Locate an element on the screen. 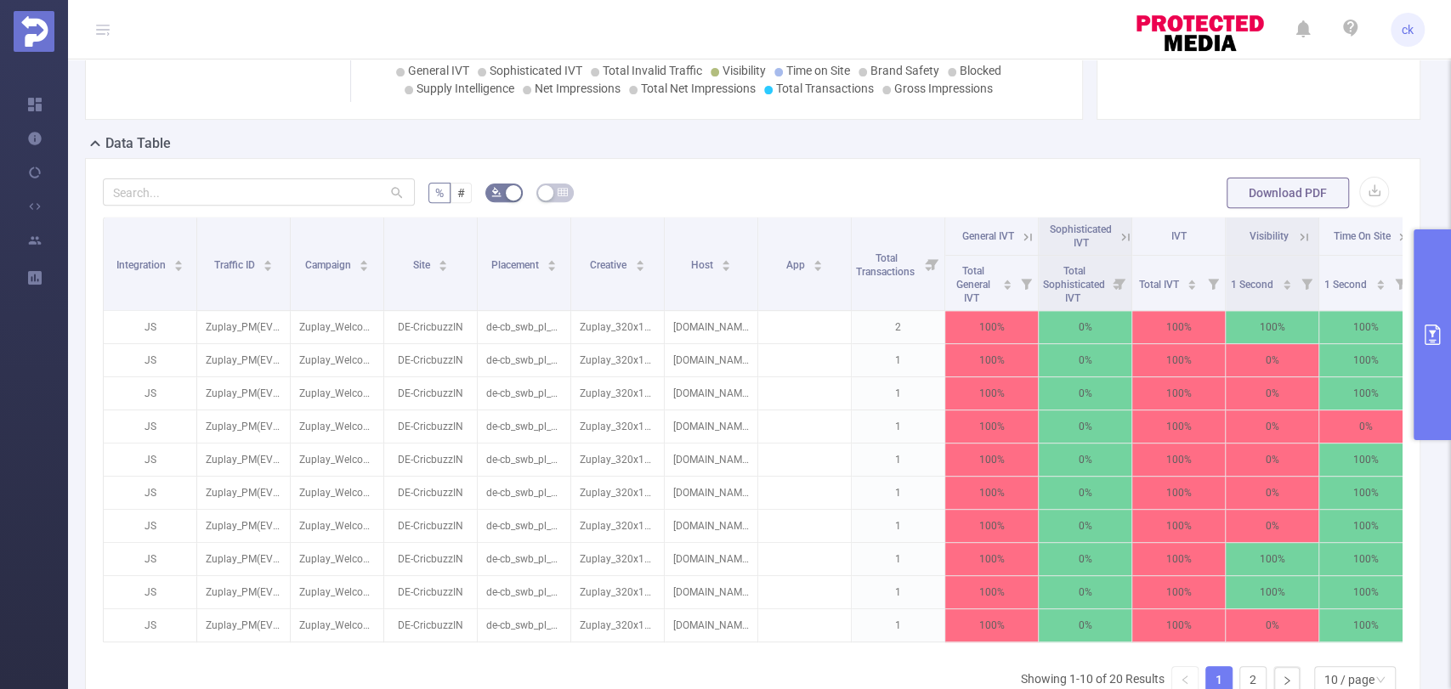 Image resolution: width=1451 pixels, height=689 pixels. span: Time on Site is located at coordinates (818, 71).